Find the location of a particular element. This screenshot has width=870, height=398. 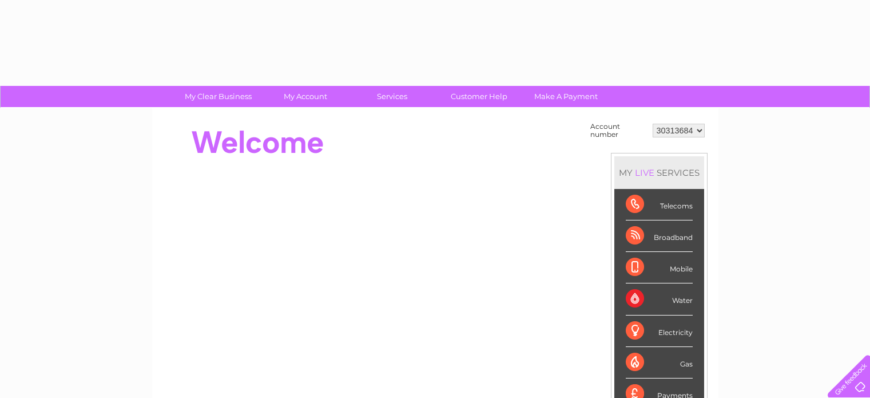

a: Services is located at coordinates (392, 96).